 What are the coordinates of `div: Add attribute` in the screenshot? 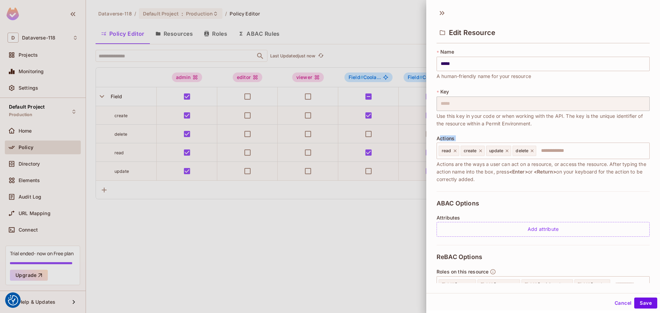 It's located at (543, 229).